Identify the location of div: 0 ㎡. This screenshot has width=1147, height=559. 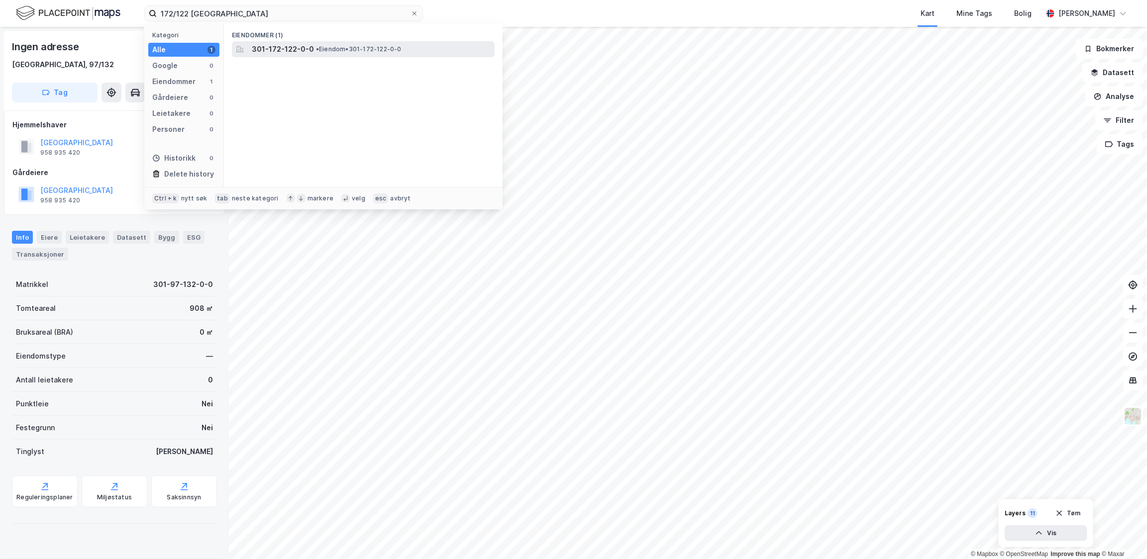
(206, 333).